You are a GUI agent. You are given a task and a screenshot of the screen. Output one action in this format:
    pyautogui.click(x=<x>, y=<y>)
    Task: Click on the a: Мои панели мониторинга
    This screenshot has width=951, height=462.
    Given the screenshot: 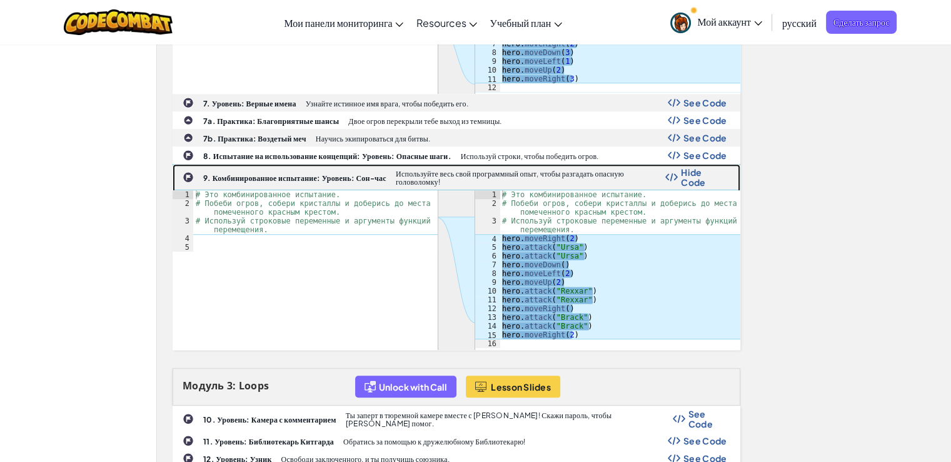 What is the action you would take?
    pyautogui.click(x=343, y=23)
    